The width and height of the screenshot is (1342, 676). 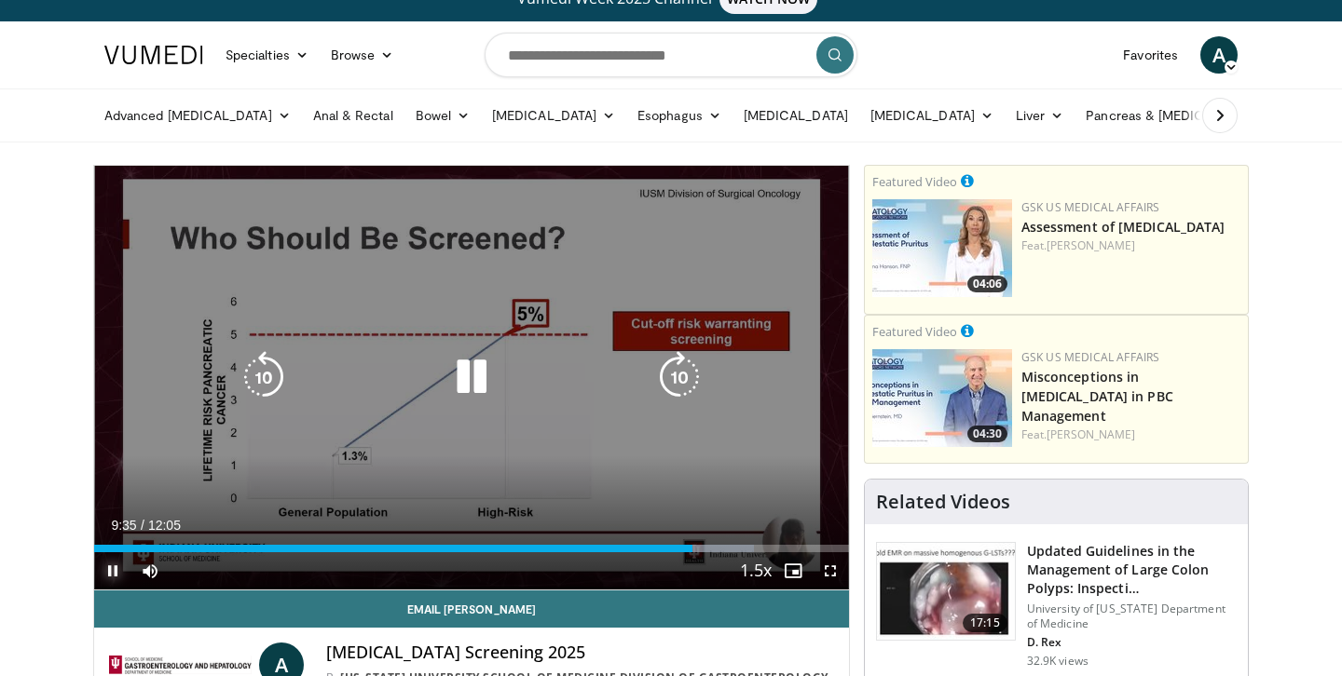 What do you see at coordinates (471, 378) in the screenshot?
I see `video-js: Video Player` at bounding box center [471, 378].